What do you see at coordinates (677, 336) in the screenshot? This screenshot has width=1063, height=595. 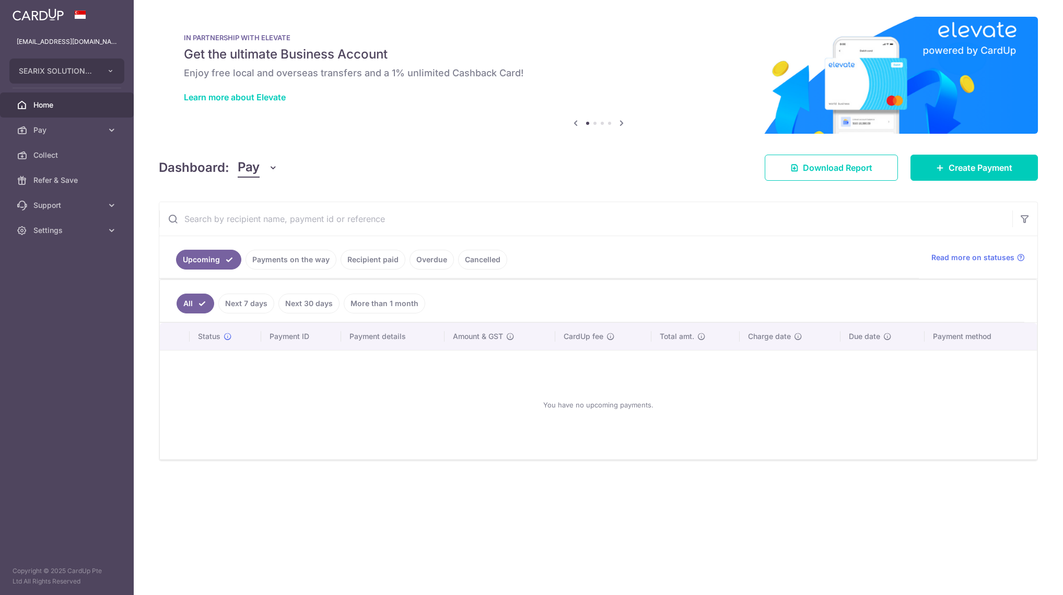 I see `span: Total amt.` at bounding box center [677, 336].